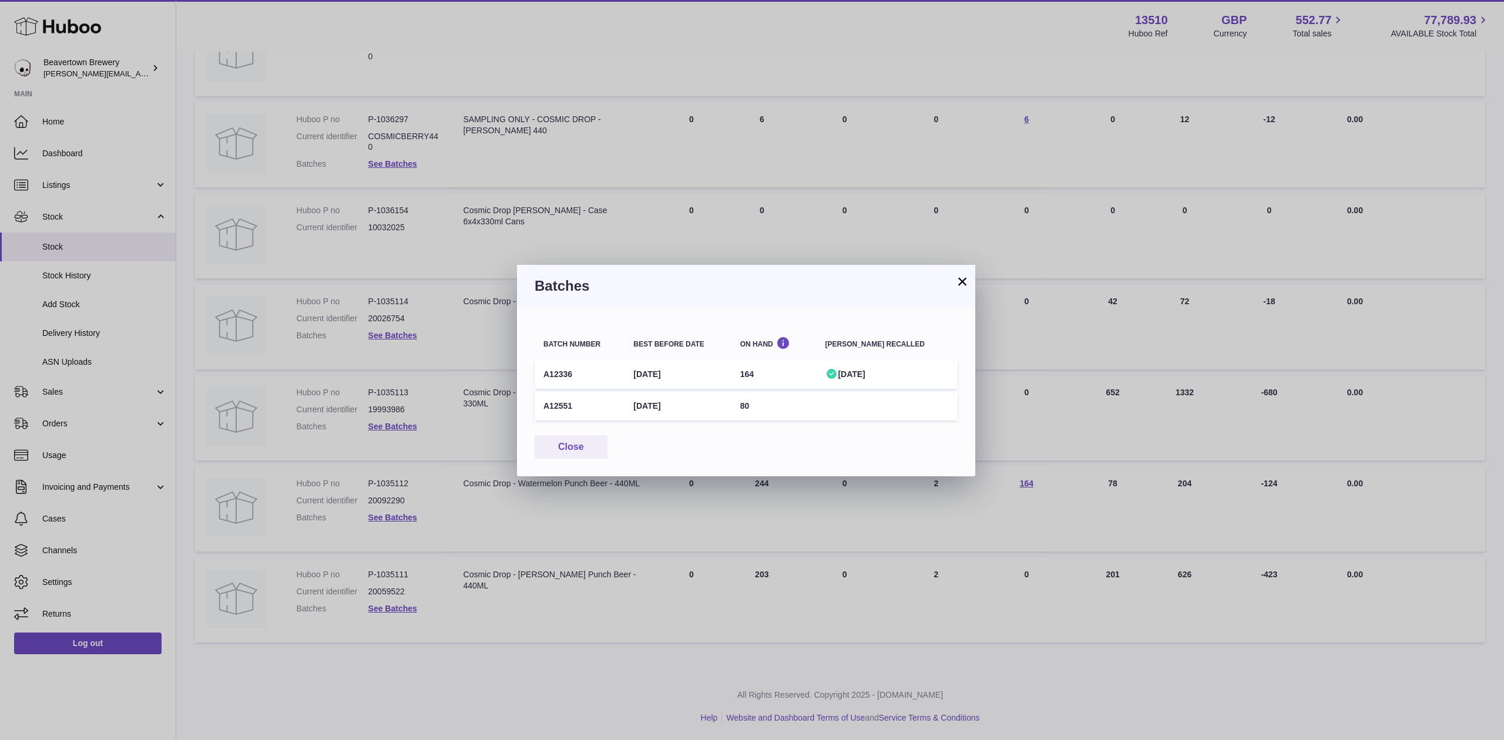  What do you see at coordinates (678, 344) in the screenshot?
I see `div: Best before date` at bounding box center [678, 344].